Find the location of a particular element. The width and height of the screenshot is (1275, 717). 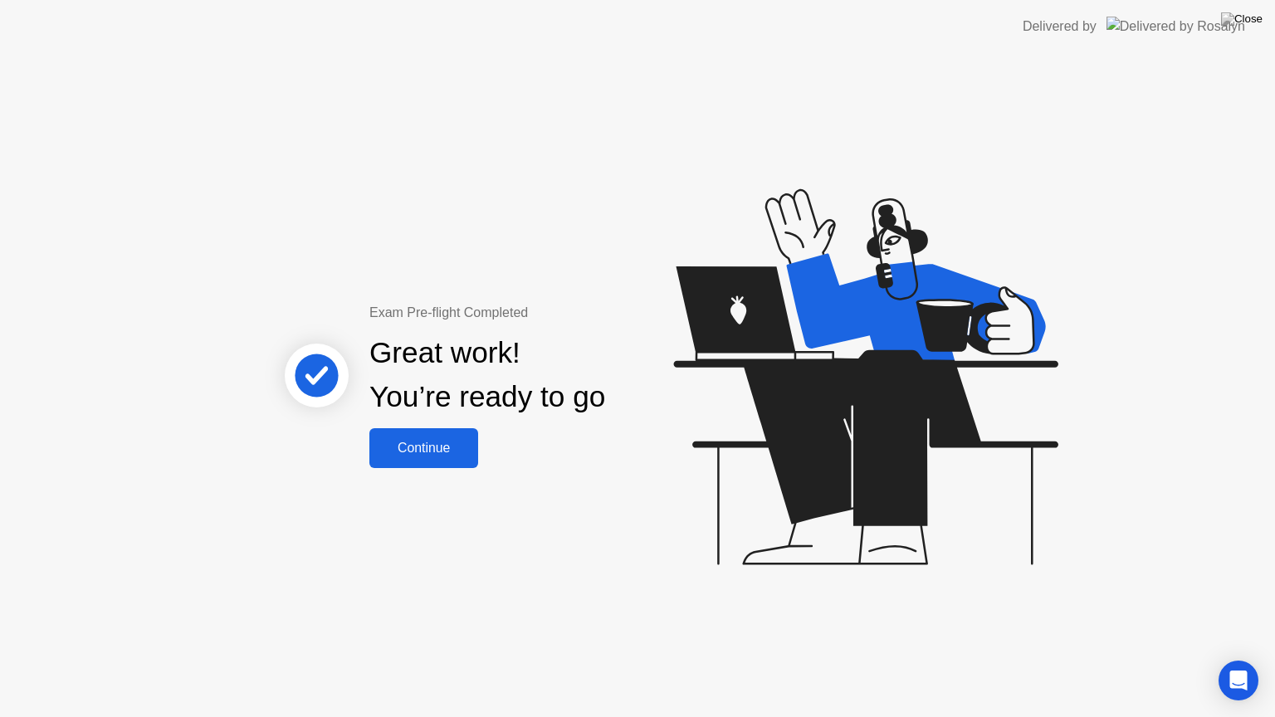

div: Exam Pre-flight Completed is located at coordinates (540, 313).